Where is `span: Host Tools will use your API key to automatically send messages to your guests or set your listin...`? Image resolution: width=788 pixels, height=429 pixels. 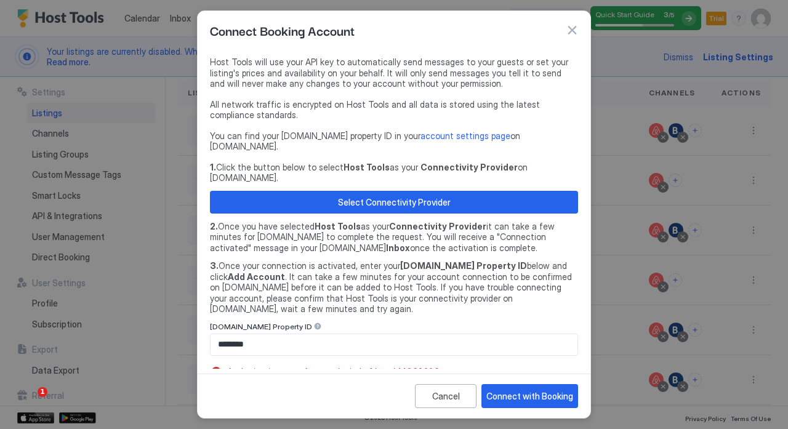 span: Host Tools will use your API key to automatically send messages to your guests or set your listin... is located at coordinates (394, 73).